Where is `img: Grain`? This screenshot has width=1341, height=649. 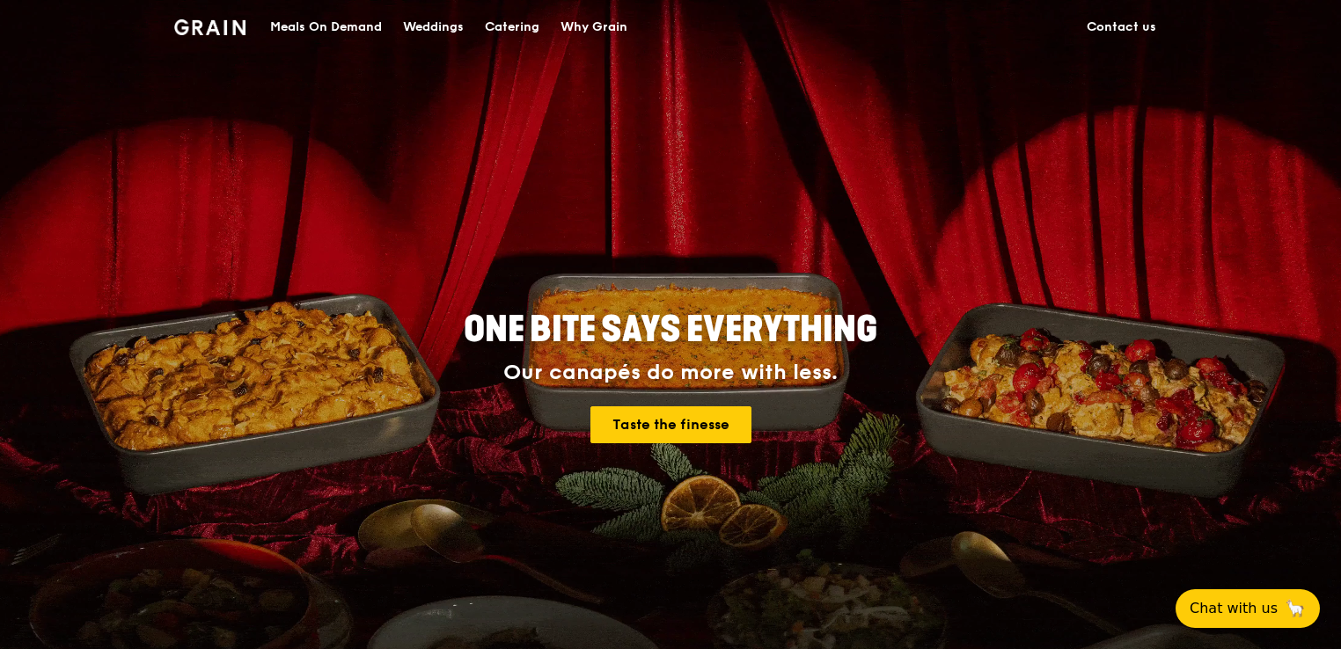 img: Grain is located at coordinates (209, 27).